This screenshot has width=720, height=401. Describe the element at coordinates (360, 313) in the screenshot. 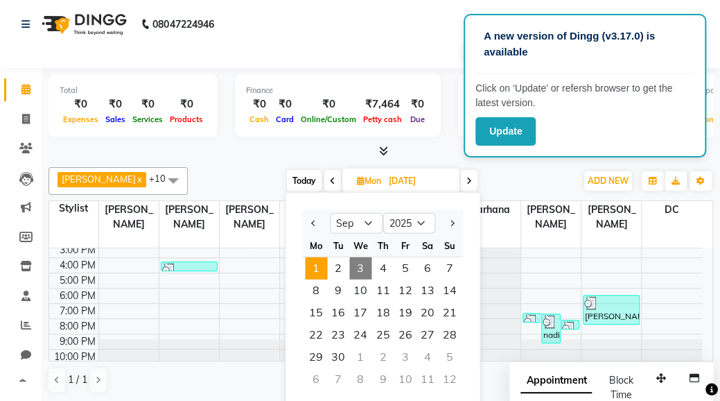

I see `span: 17` at that location.